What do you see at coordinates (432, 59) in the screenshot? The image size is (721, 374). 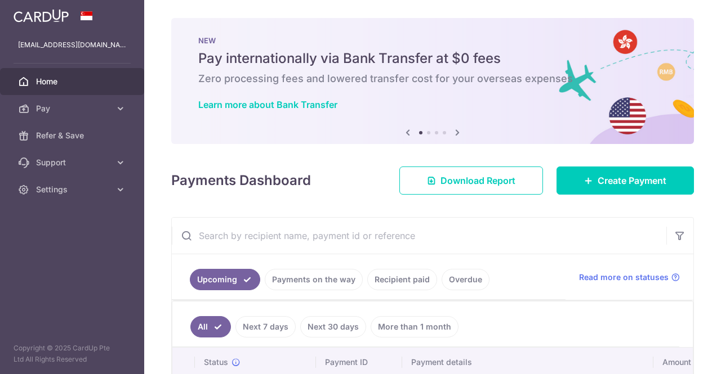 I see `h5: Pay internationally via Bank Transfer at $0 fees` at bounding box center [432, 59].